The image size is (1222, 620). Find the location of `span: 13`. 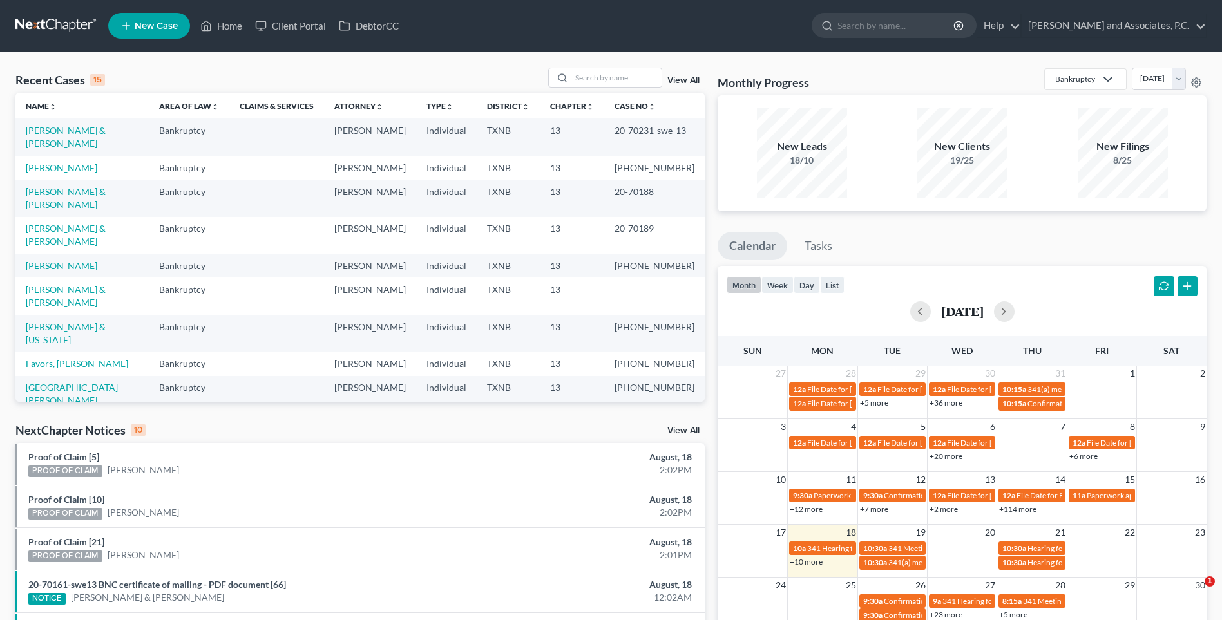

span: 13 is located at coordinates (990, 480).